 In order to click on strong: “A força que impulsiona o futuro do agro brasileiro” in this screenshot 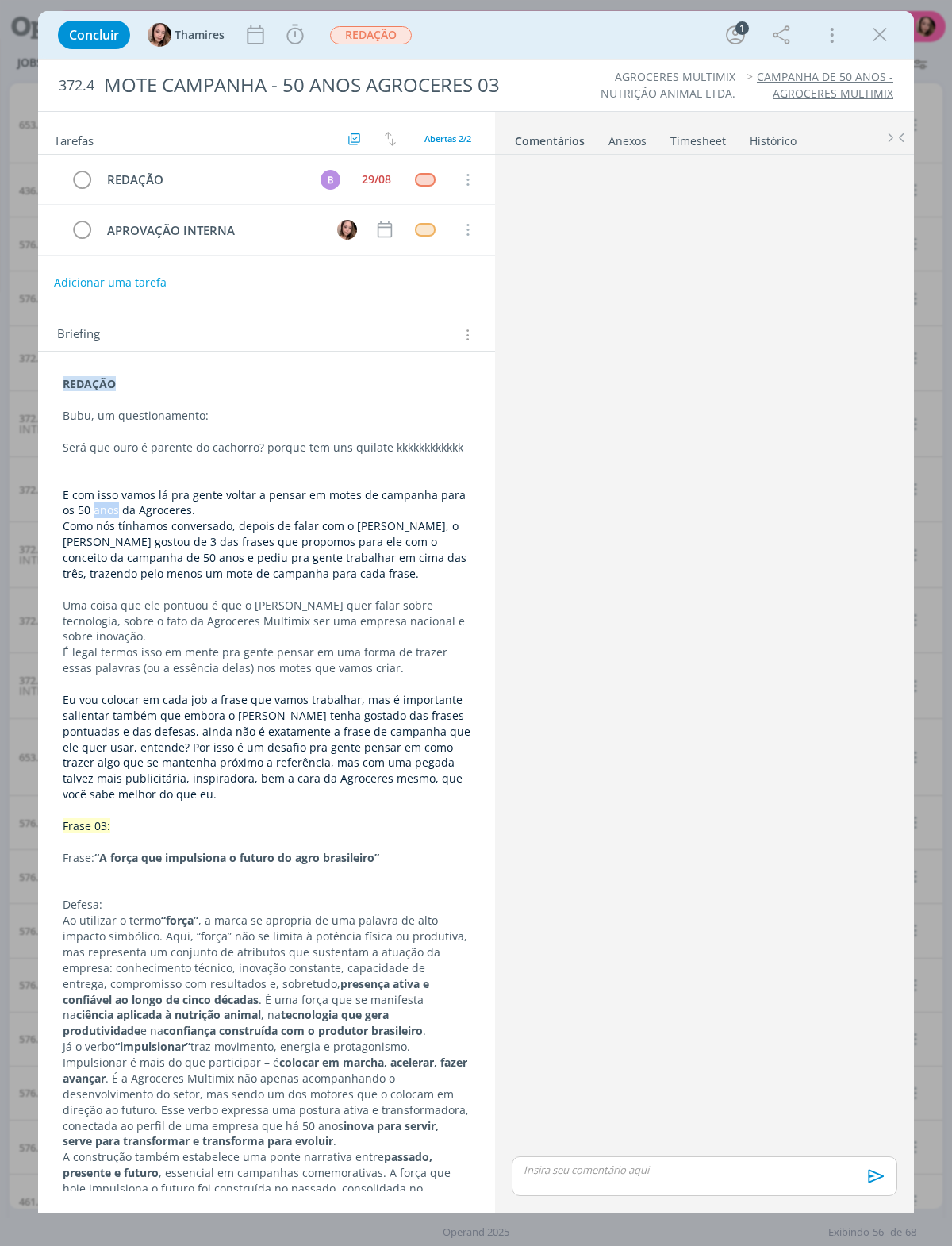, I will do `click(236, 857)`.